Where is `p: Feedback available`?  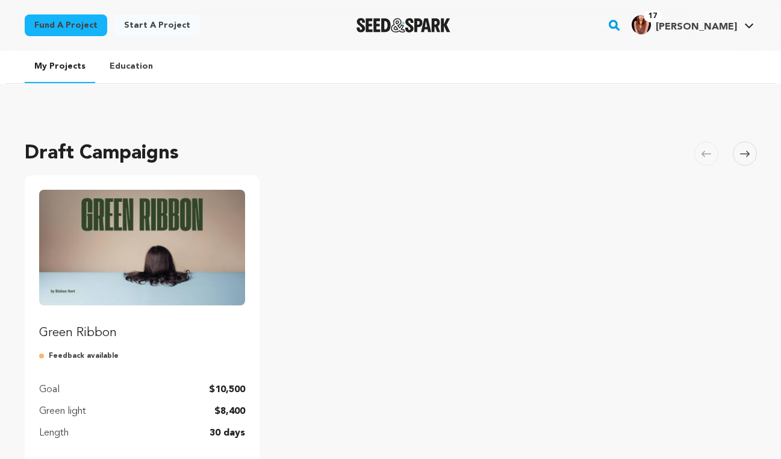
p: Feedback available is located at coordinates (142, 356).